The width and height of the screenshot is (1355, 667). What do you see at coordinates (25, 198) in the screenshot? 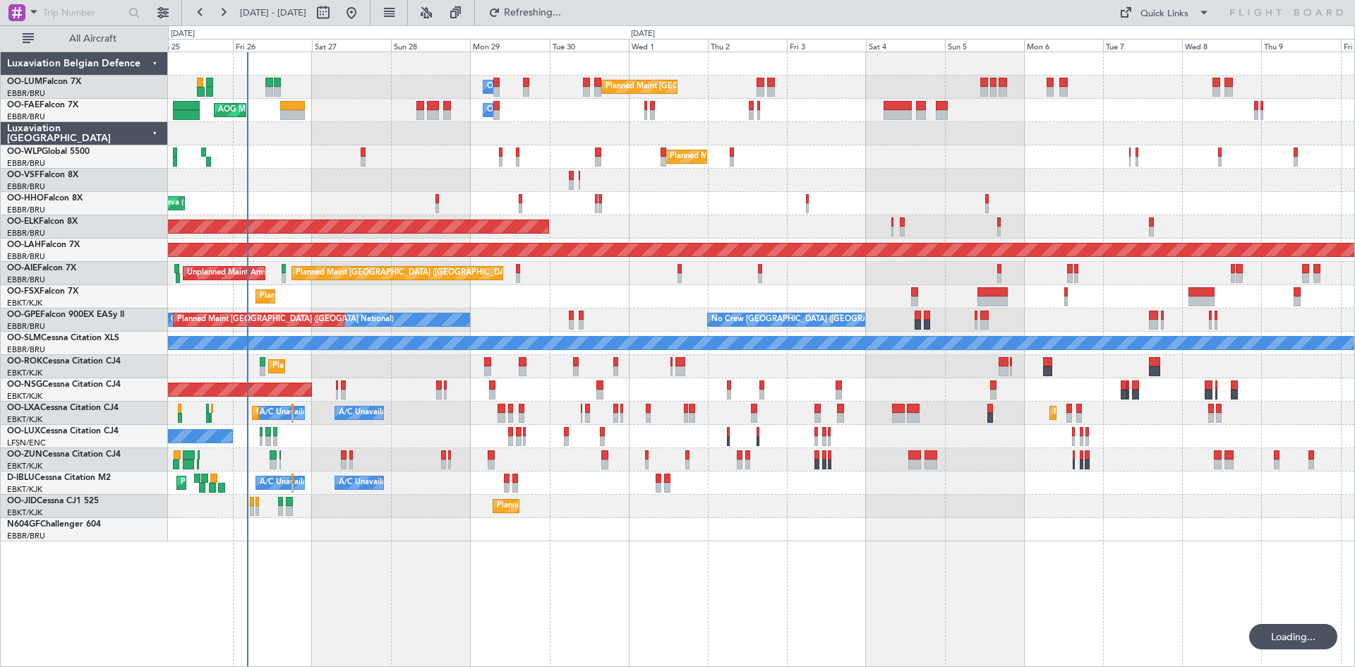
I see `span: OO-HHO` at bounding box center [25, 198].